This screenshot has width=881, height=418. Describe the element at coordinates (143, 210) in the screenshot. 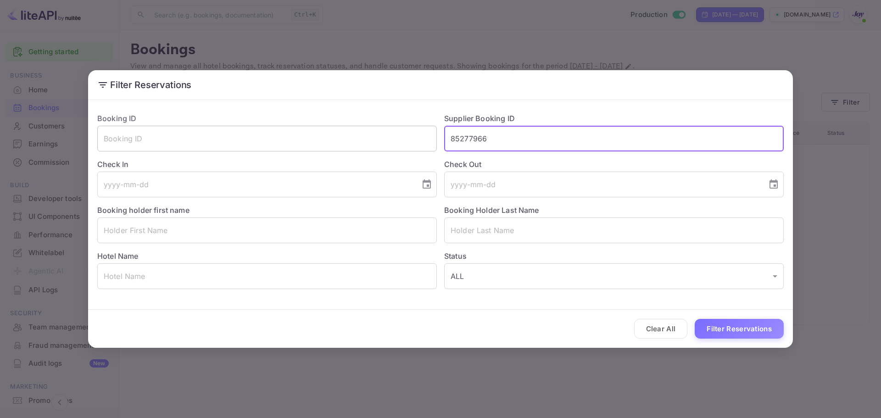

I see `label: Booking holder first name` at that location.